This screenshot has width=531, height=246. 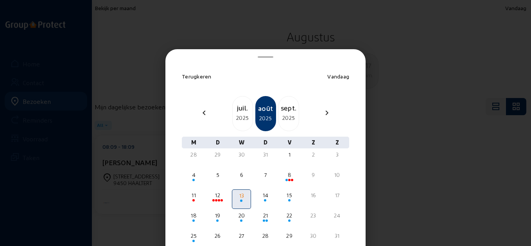 What do you see at coordinates (241, 236) in the screenshot?
I see `div: 27` at bounding box center [241, 236].